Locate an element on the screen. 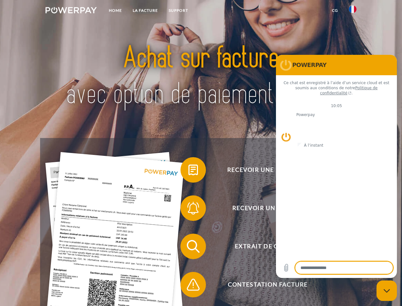 The width and height of the screenshot is (402, 306). a: Recevoir un rappel? is located at coordinates (263, 208).